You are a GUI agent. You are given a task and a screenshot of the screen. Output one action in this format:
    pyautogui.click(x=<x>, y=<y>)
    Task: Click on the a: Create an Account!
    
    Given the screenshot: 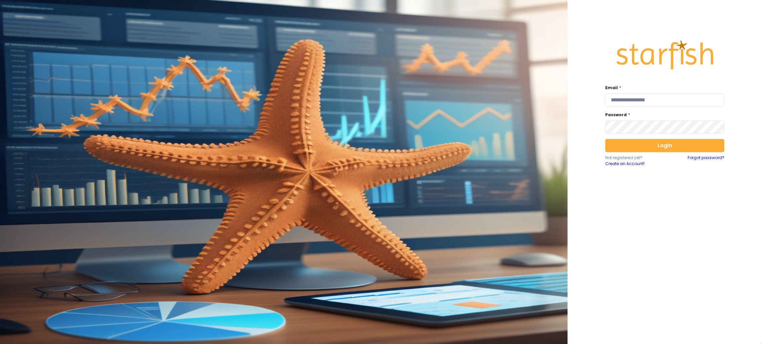 What is the action you would take?
    pyautogui.click(x=635, y=164)
    